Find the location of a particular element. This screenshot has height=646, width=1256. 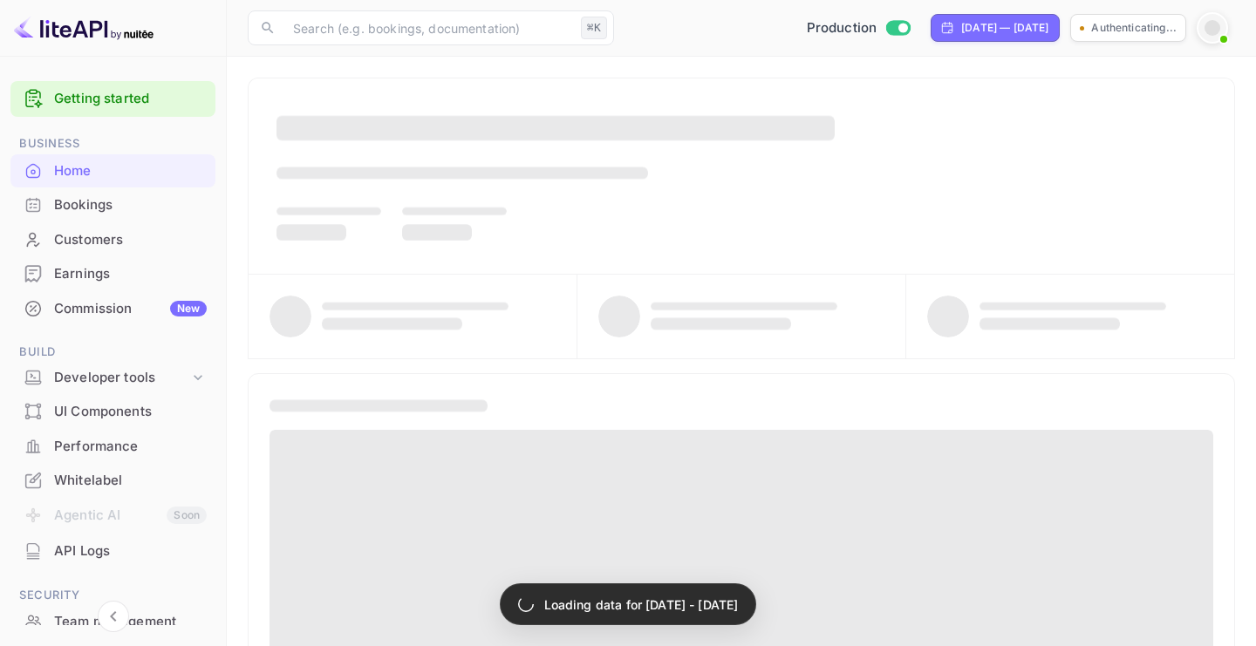

div: Switch to Sandbox mode is located at coordinates (858, 28).